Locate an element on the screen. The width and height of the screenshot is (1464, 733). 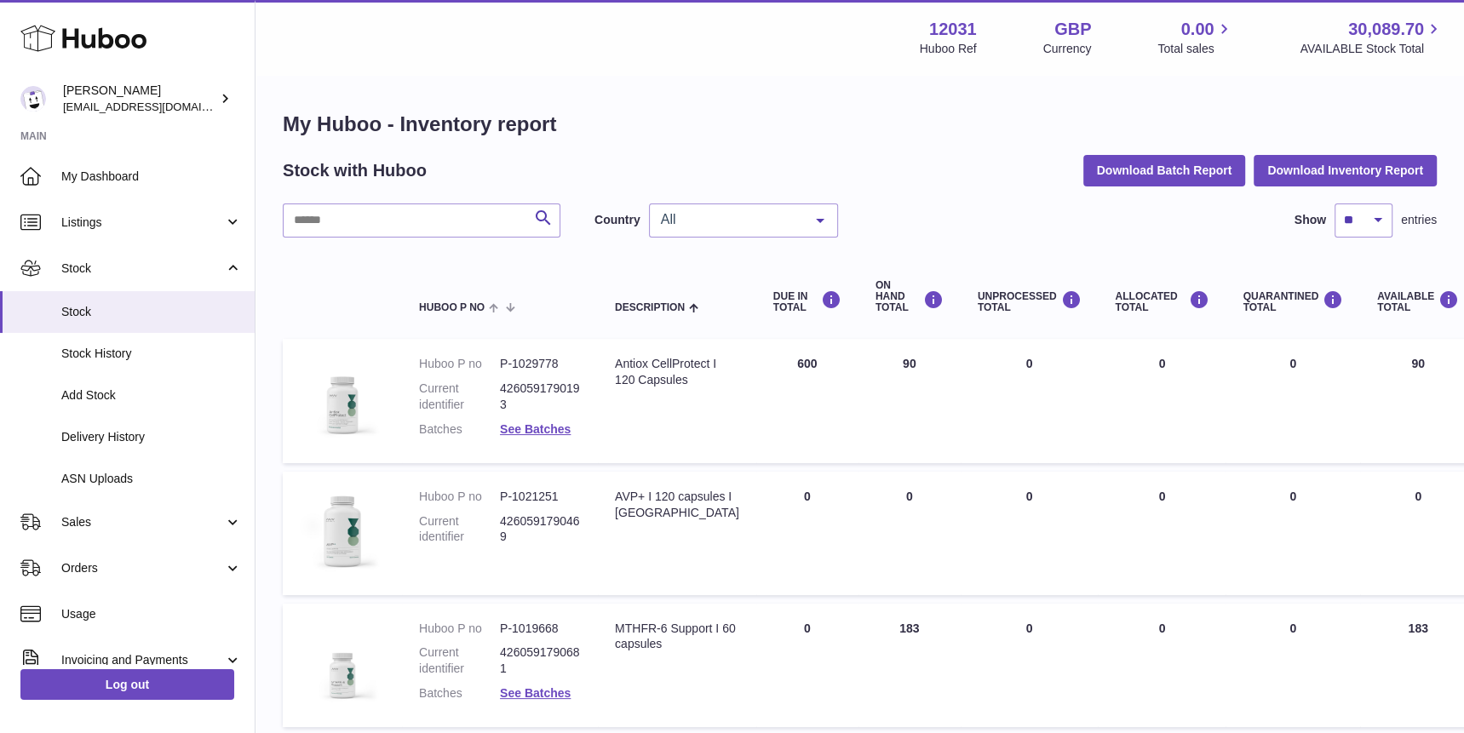
span: Invoicing and Payments is located at coordinates (142, 660).